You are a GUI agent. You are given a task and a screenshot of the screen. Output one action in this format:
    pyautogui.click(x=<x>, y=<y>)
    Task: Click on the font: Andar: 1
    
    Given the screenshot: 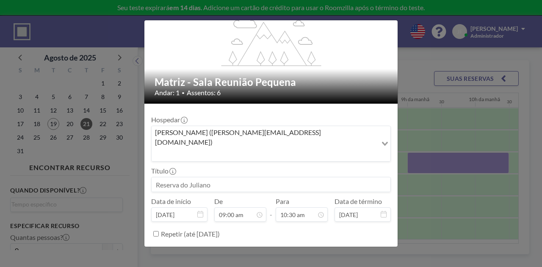 What is the action you would take?
    pyautogui.click(x=167, y=92)
    